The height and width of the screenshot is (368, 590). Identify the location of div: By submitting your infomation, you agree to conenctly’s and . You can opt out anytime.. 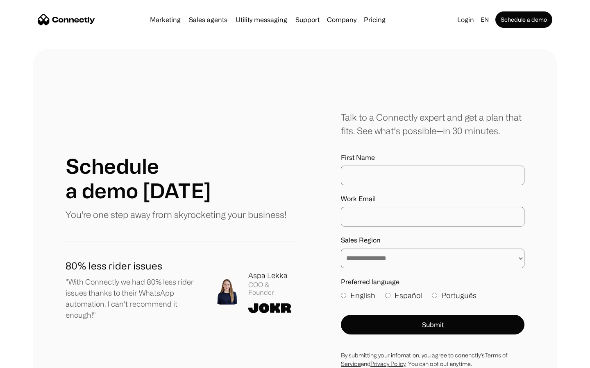
(432, 360).